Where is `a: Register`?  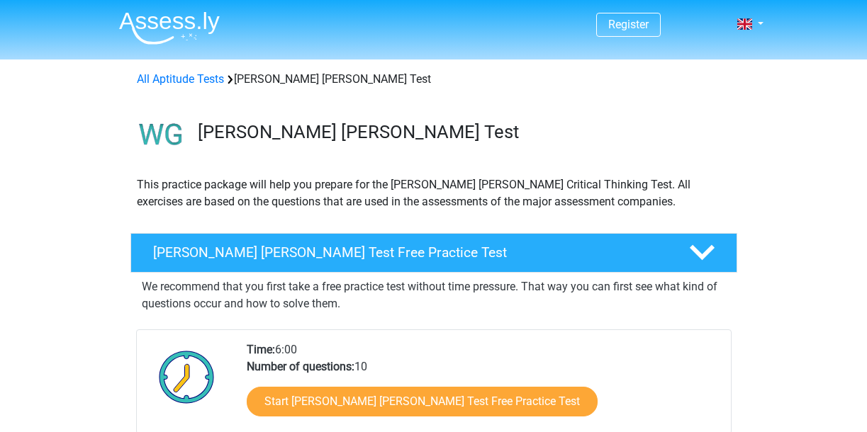
a: Register is located at coordinates (628, 24).